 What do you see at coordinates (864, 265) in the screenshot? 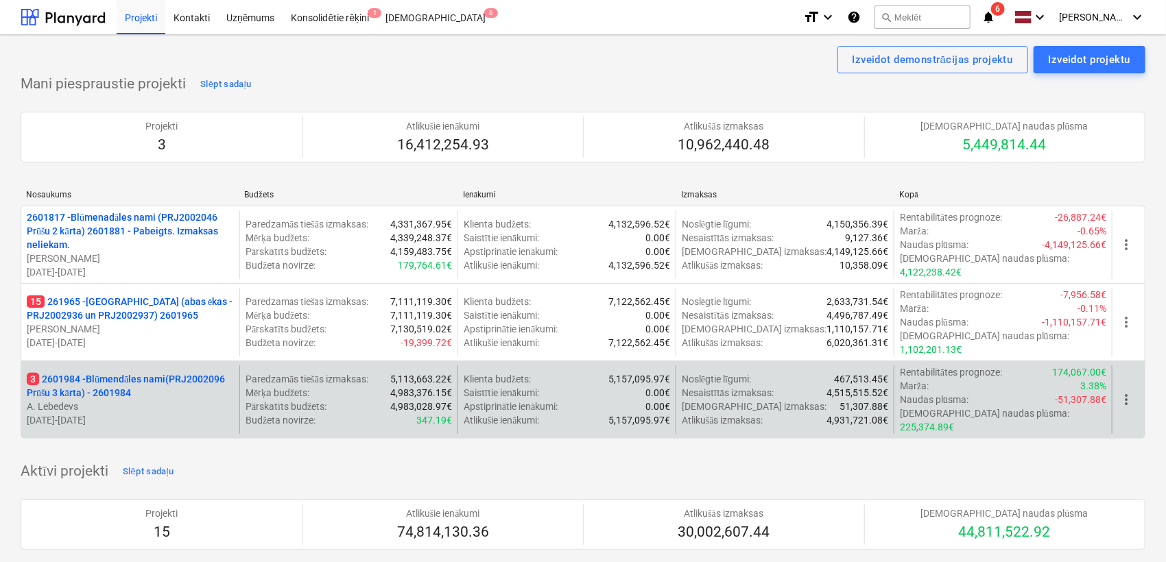
I see `p: 10,358.09€` at bounding box center [864, 265].